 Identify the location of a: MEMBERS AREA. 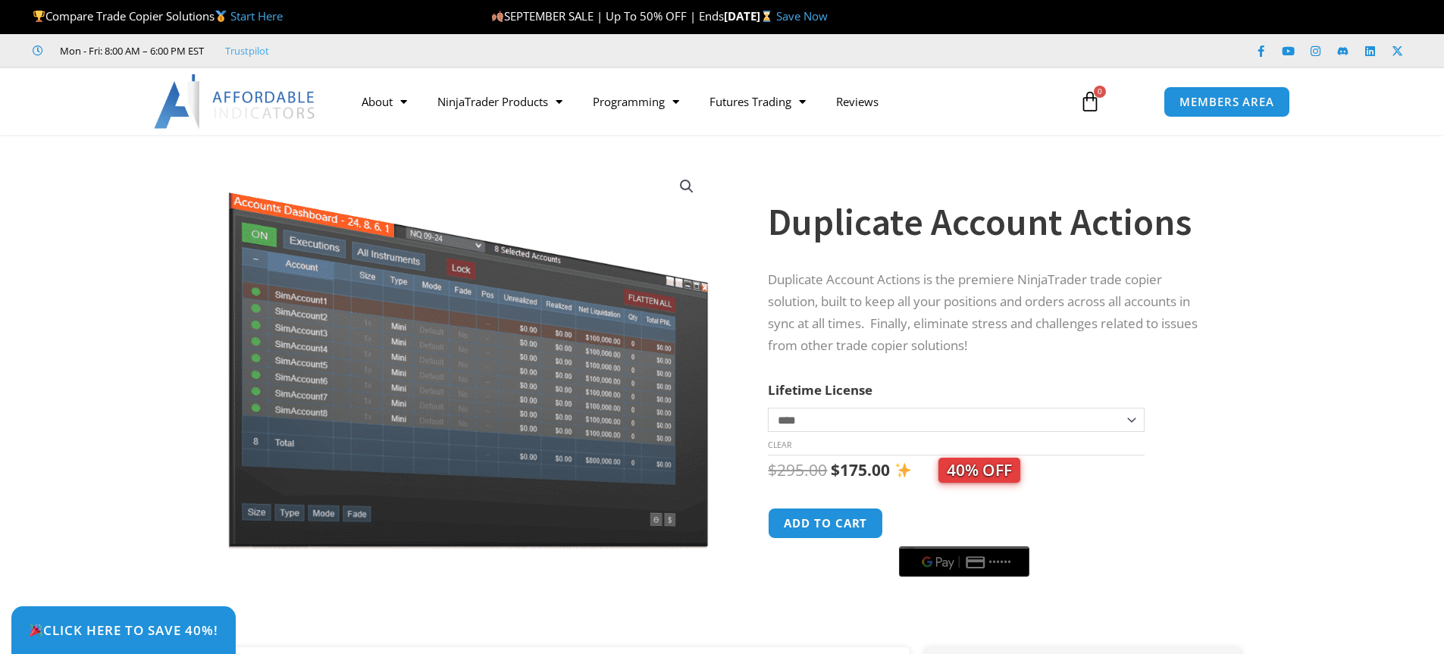
(1226, 102).